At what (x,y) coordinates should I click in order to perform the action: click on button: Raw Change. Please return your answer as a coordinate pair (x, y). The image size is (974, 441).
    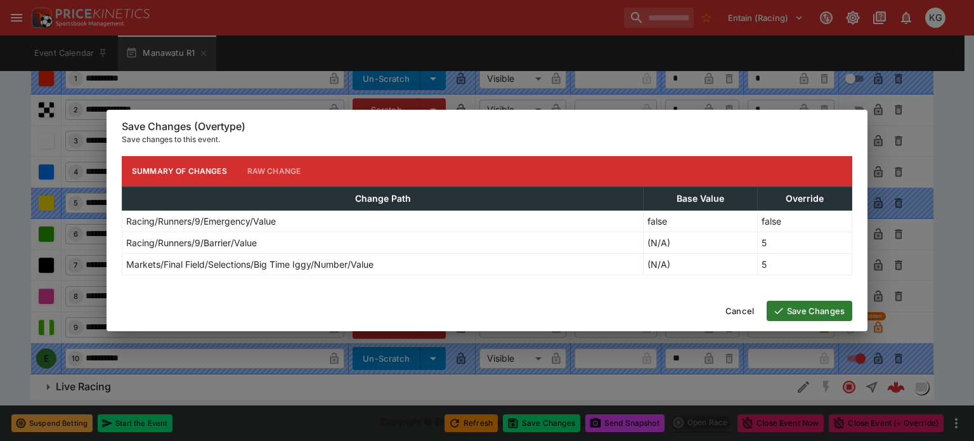
    Looking at the image, I should click on (274, 171).